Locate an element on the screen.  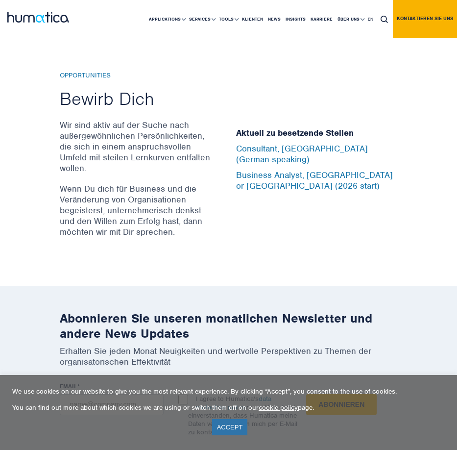
a: cookie policy is located at coordinates (278, 407).